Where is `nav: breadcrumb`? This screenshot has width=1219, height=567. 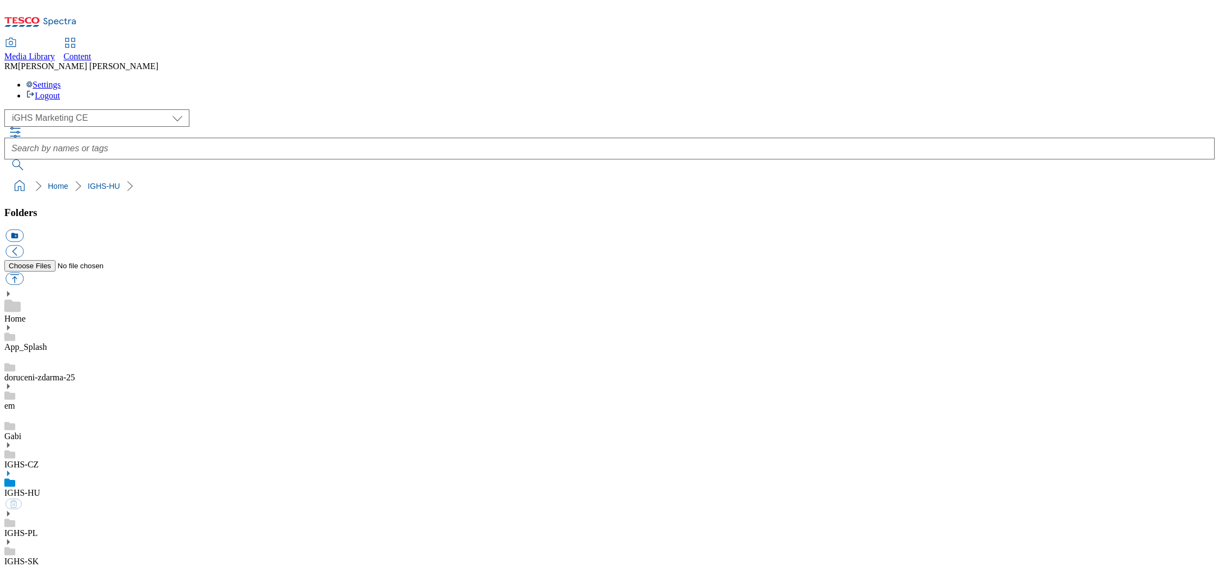 nav: breadcrumb is located at coordinates (609, 186).